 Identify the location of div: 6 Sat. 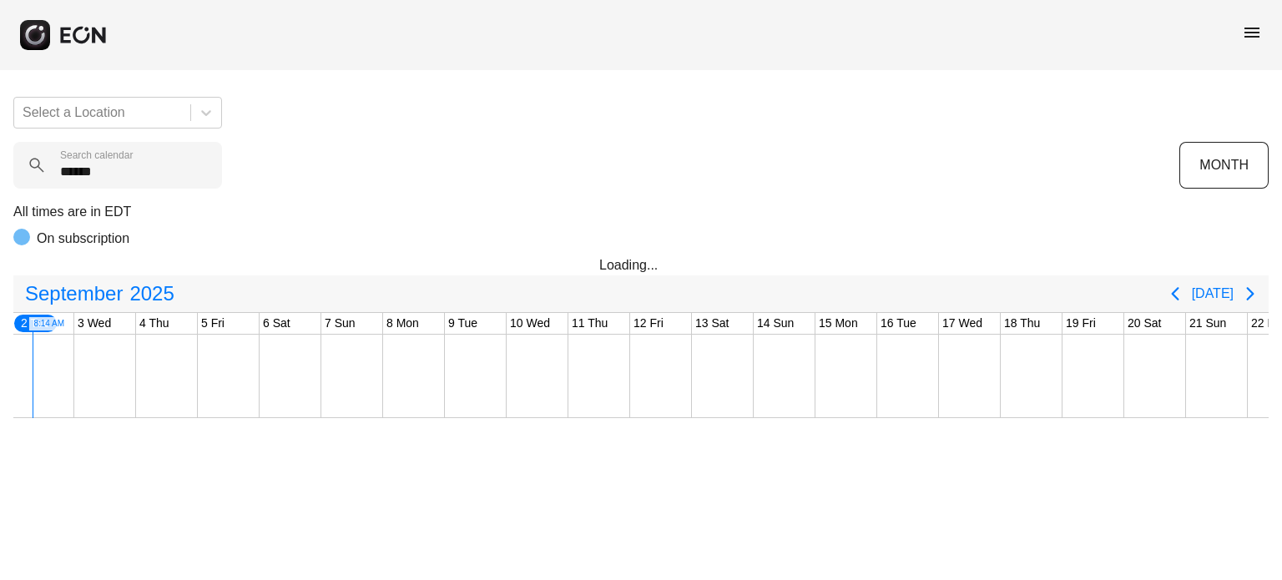
(276, 323).